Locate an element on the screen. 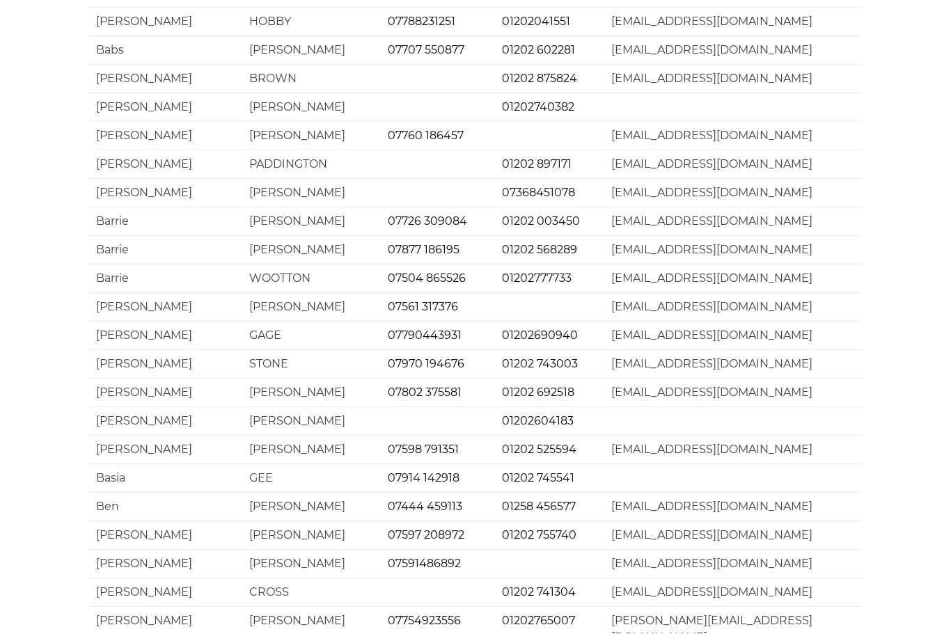  a: 01202 745541 is located at coordinates (538, 478).